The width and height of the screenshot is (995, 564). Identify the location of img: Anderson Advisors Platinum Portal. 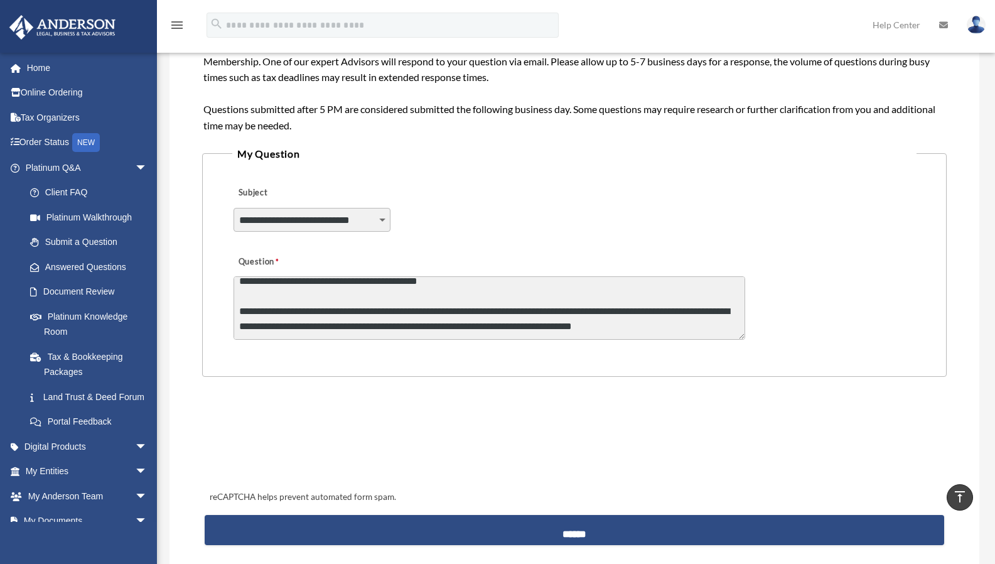
(62, 27).